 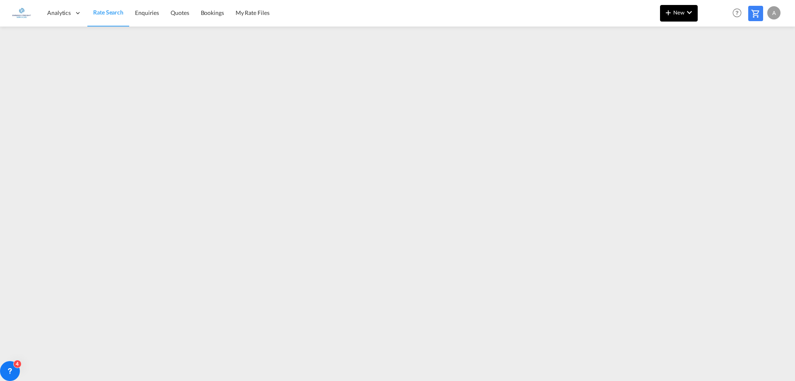 I want to click on span: Enquiries, so click(x=147, y=12).